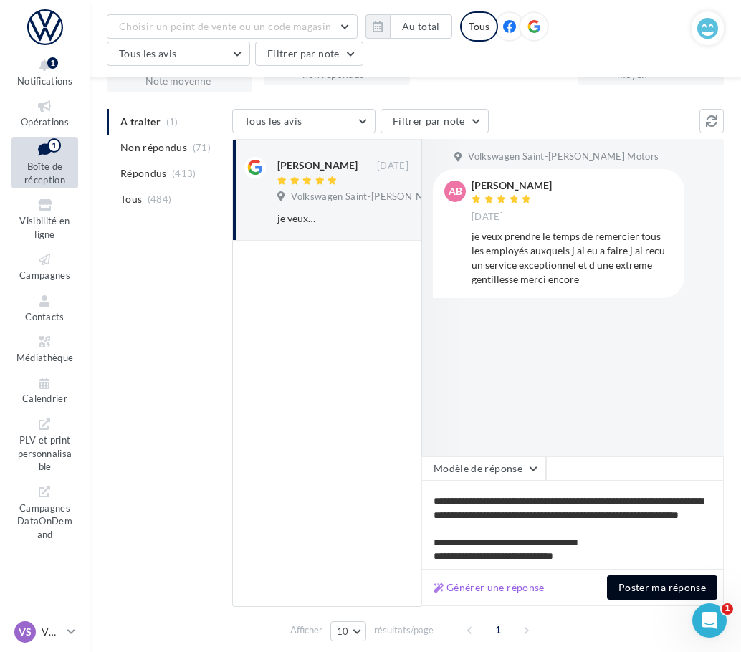 Image resolution: width=741 pixels, height=652 pixels. Describe the element at coordinates (44, 163) in the screenshot. I see `a: Boîte de réception1` at that location.